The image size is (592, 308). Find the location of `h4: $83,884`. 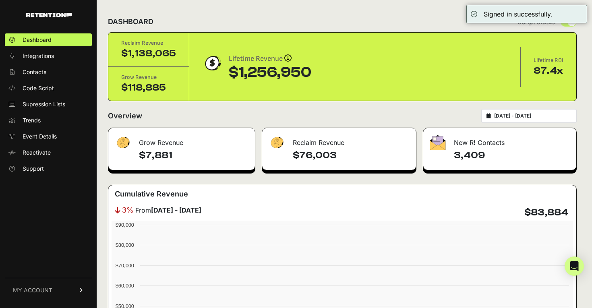

h4: $83,884 is located at coordinates (546, 213).